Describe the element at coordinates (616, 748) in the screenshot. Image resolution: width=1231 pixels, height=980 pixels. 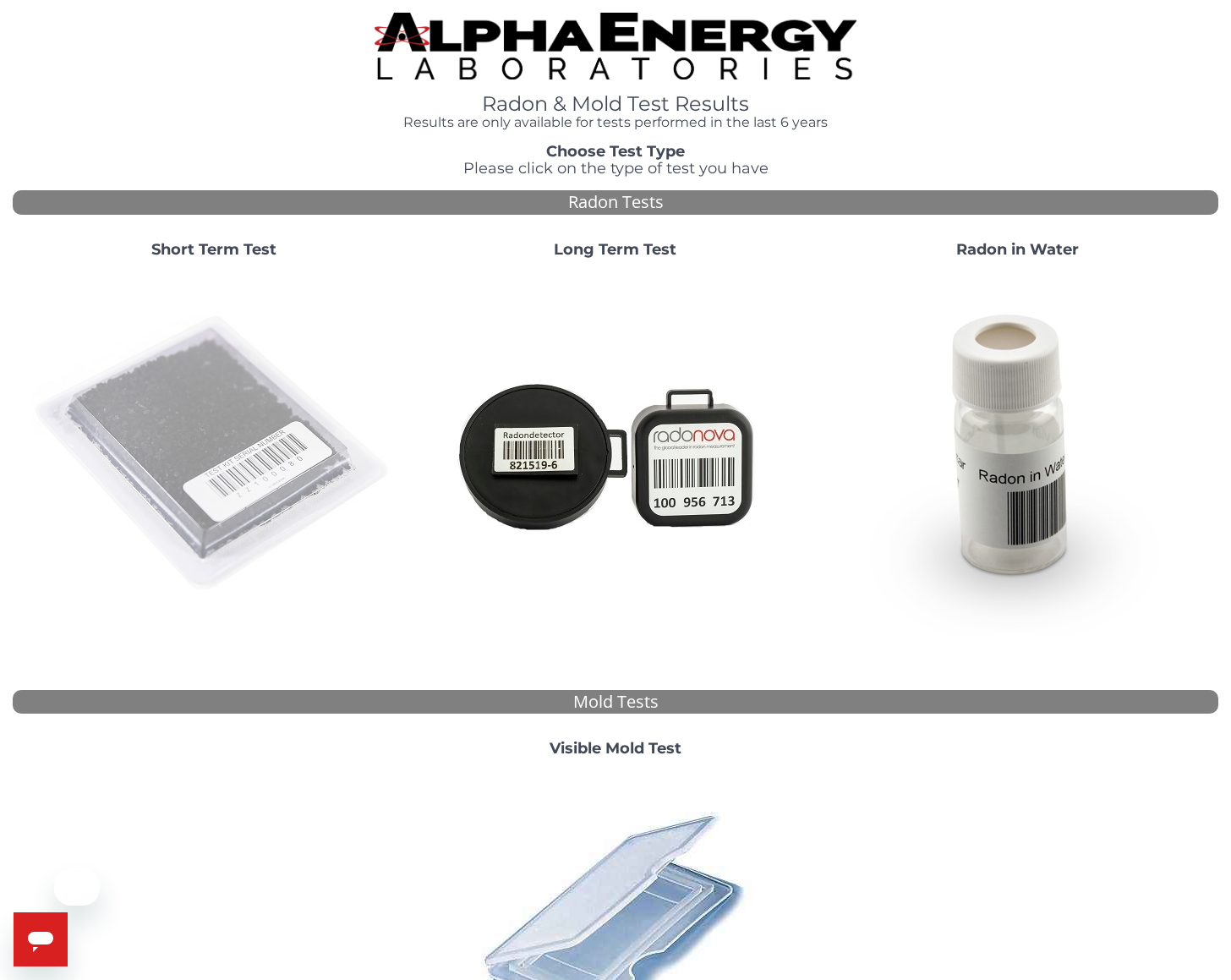
I see `strong: Visible Mold Test` at that location.